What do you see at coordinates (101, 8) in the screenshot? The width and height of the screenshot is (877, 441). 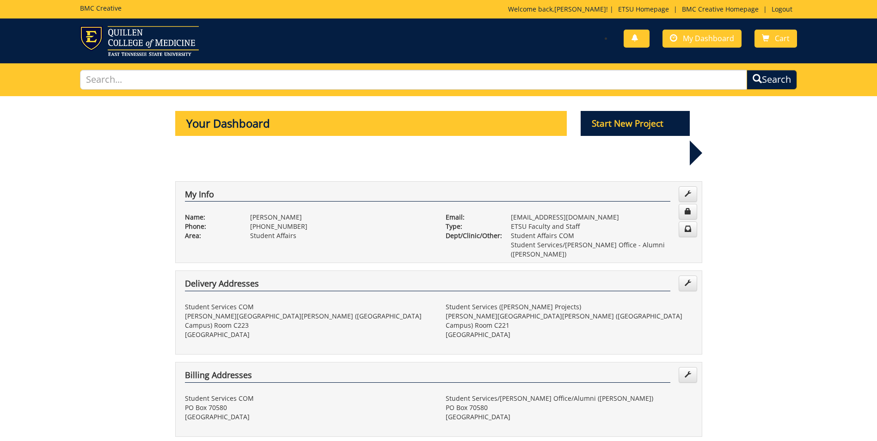 I see `h5: BMC Creative` at bounding box center [101, 8].